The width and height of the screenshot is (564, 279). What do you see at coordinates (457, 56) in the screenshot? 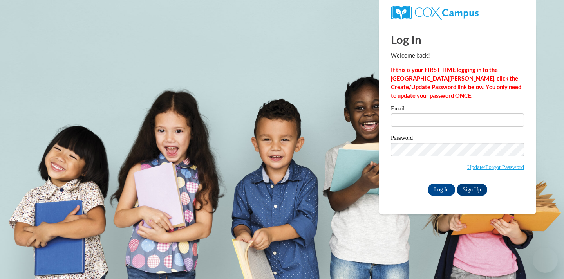
I see `p: Welcome back!` at bounding box center [457, 56].